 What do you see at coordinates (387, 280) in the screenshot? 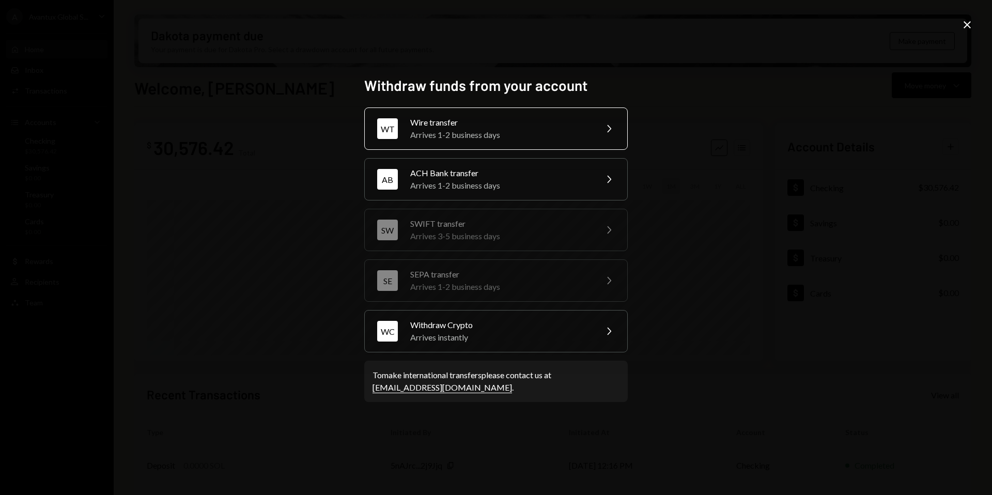
I see `div: SE` at bounding box center [387, 280].